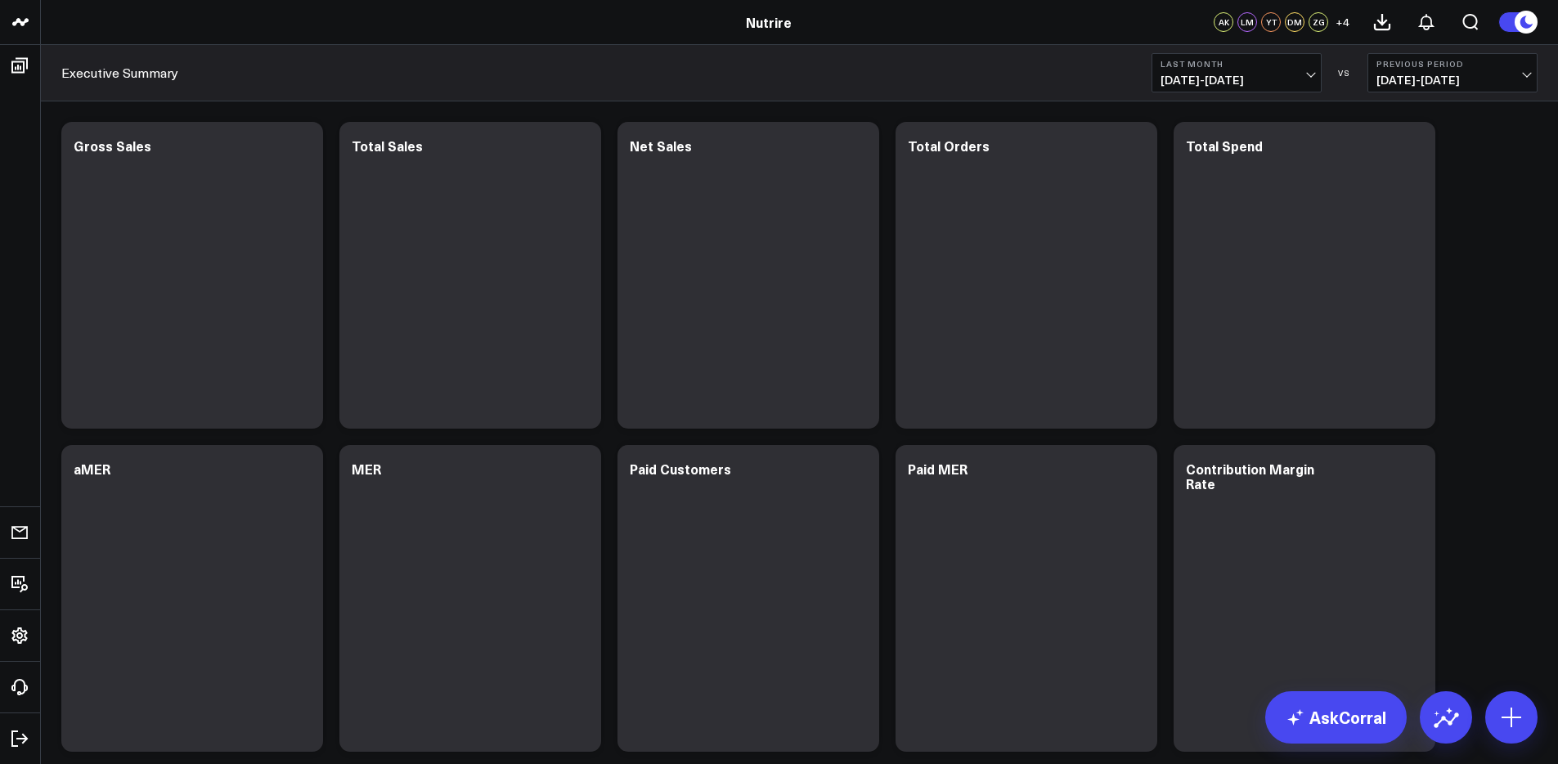 The width and height of the screenshot is (1558, 764). What do you see at coordinates (769, 22) in the screenshot?
I see `a: Nutrire` at bounding box center [769, 22].